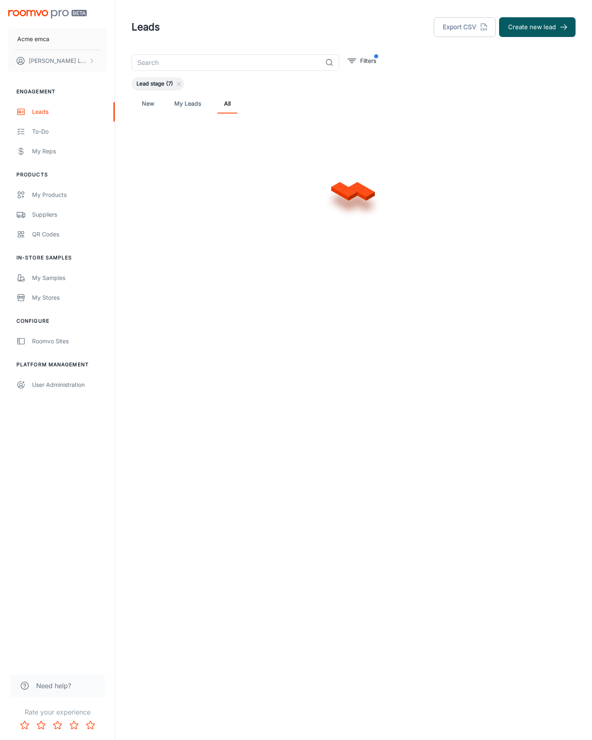 The image size is (592, 740). Describe the element at coordinates (69, 195) in the screenshot. I see `div: My Products` at that location.